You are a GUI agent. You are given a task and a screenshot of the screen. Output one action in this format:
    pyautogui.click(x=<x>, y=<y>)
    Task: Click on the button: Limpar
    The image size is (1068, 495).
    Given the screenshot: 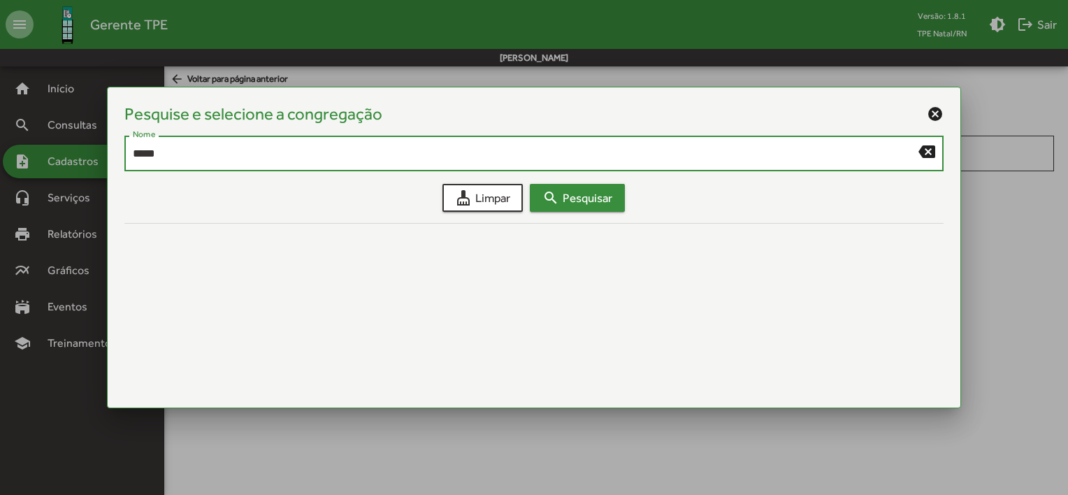 What is the action you would take?
    pyautogui.click(x=482, y=198)
    